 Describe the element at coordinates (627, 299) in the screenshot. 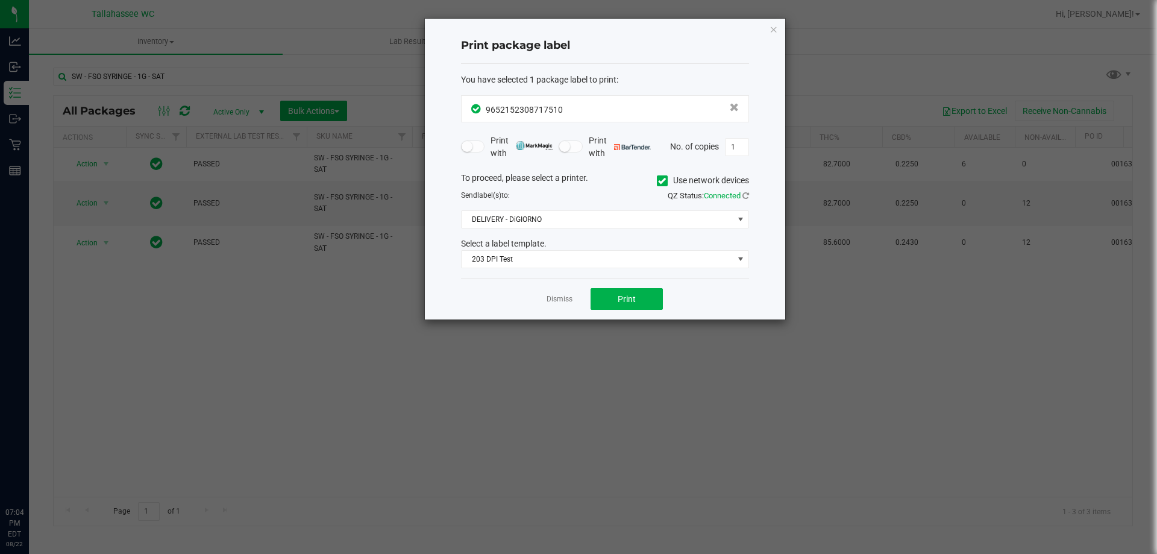

I see `span: Print` at that location.